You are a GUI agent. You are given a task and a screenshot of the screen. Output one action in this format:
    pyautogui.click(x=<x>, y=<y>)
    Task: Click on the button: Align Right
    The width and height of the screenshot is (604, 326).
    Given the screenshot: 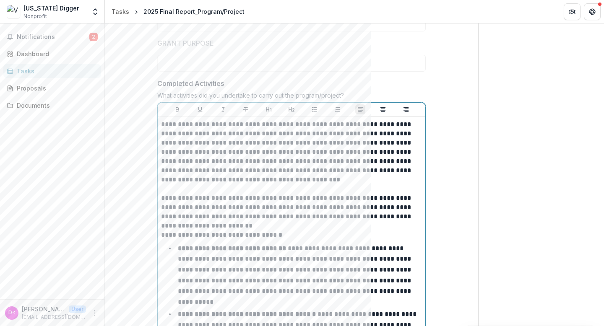 What is the action you would take?
    pyautogui.click(x=406, y=109)
    